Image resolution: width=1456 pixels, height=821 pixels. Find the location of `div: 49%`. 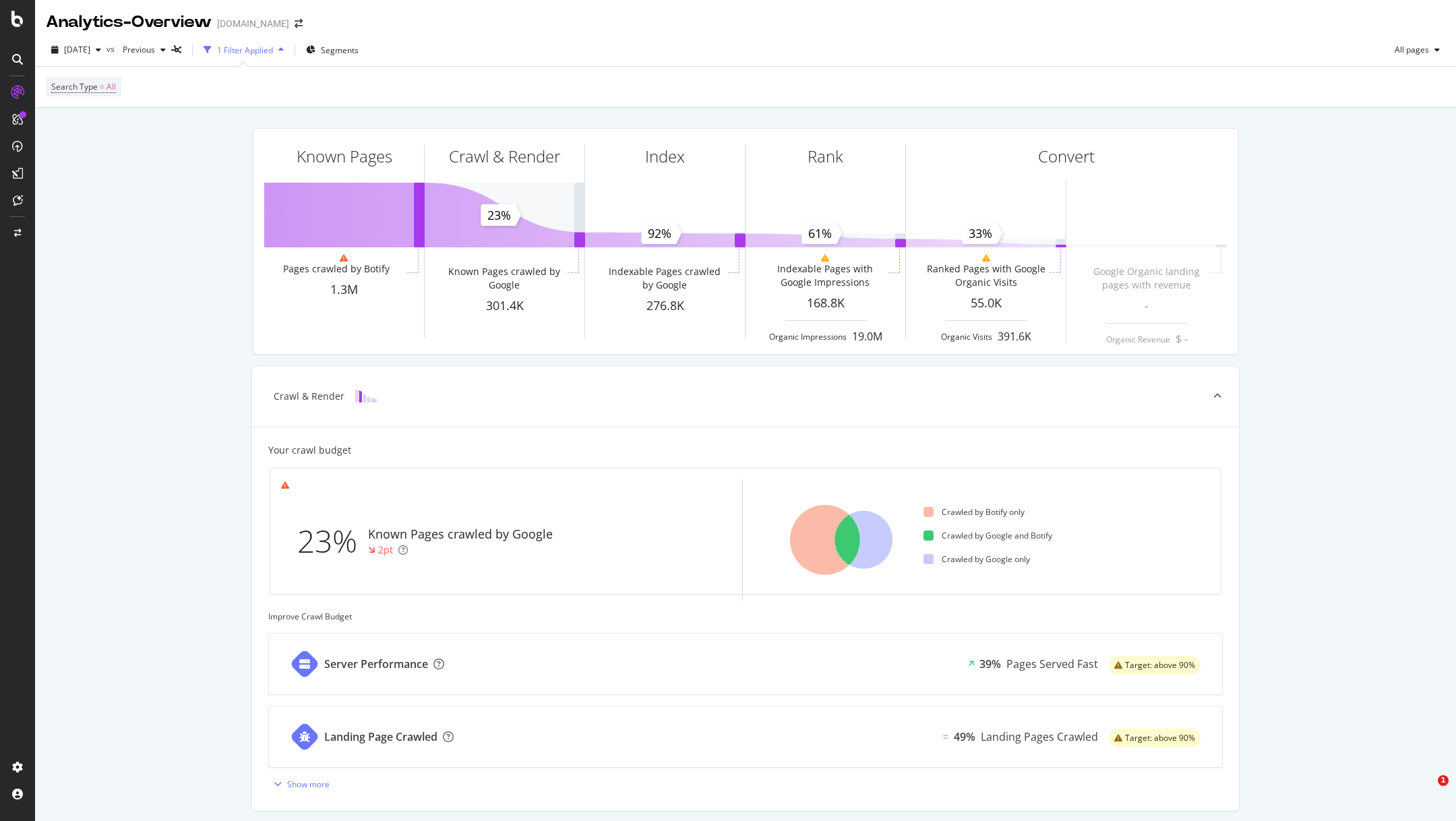

div: 49% is located at coordinates (965, 737).